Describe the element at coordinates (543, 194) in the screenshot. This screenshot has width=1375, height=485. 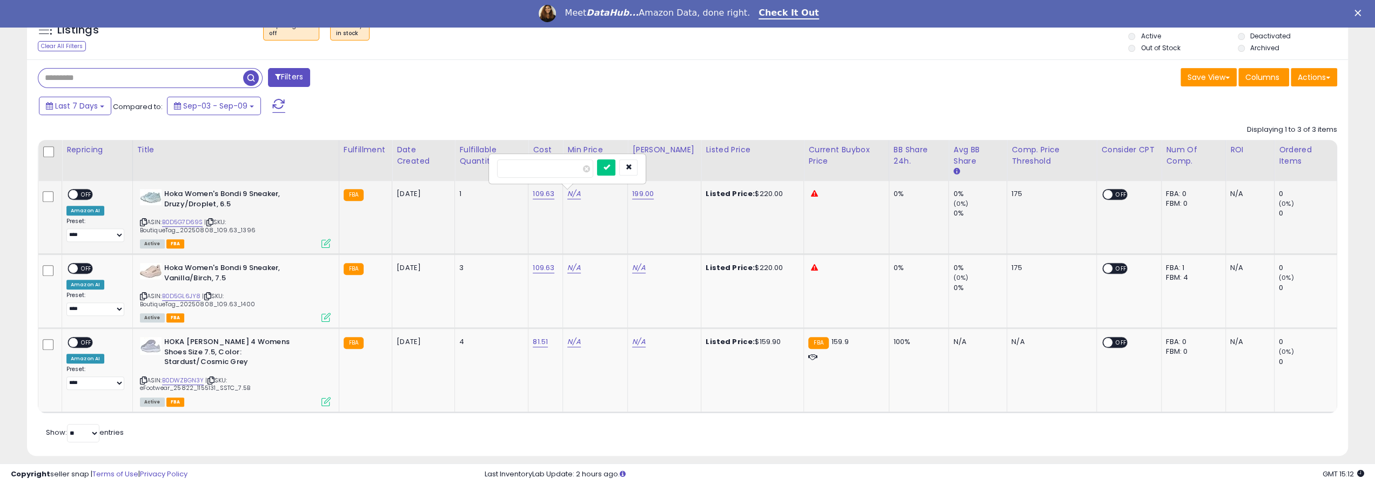
I see `a: 109.63` at that location.